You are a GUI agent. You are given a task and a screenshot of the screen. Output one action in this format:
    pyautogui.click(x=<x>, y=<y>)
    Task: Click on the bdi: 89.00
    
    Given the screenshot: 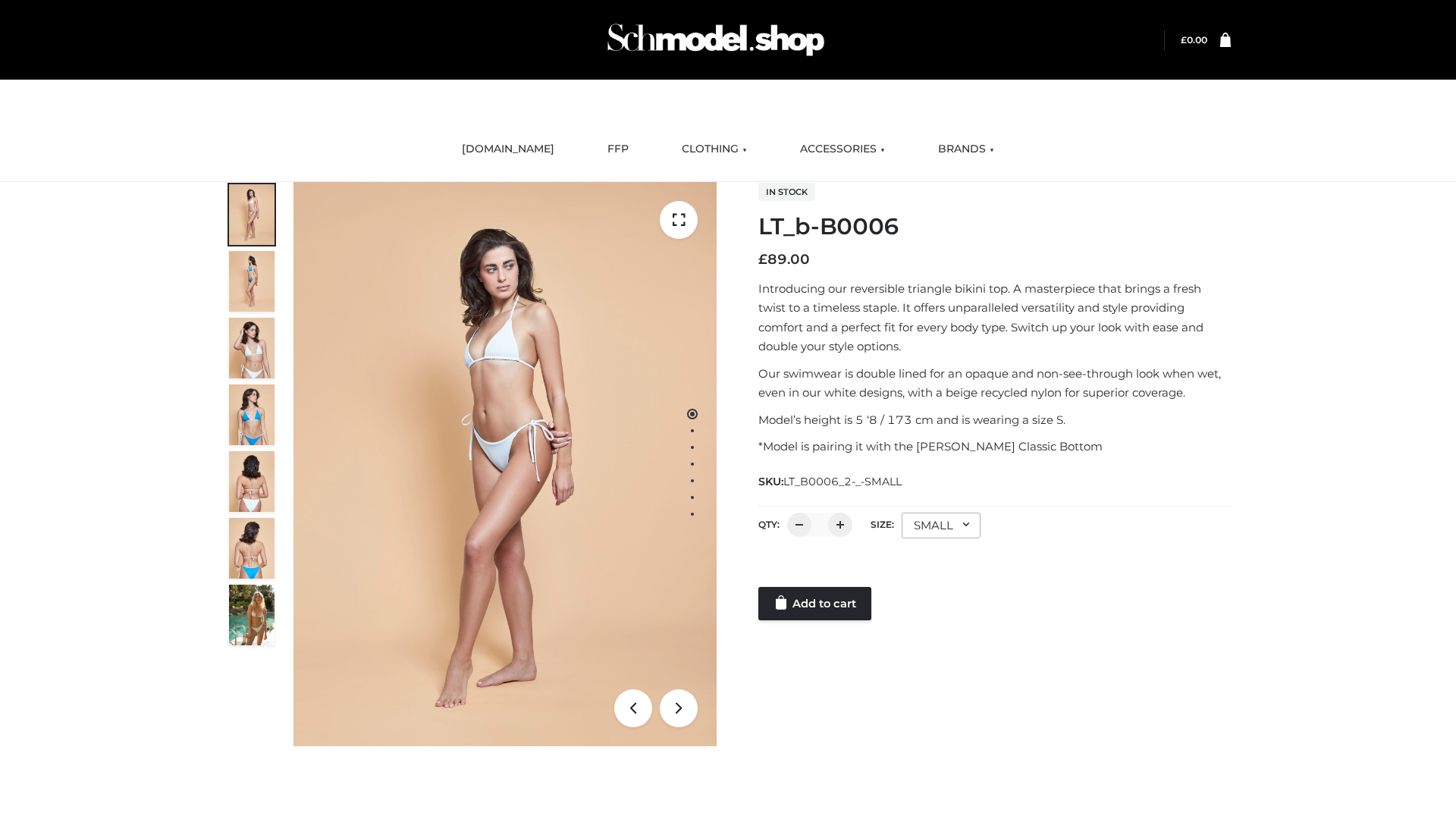 What is the action you would take?
    pyautogui.click(x=784, y=259)
    